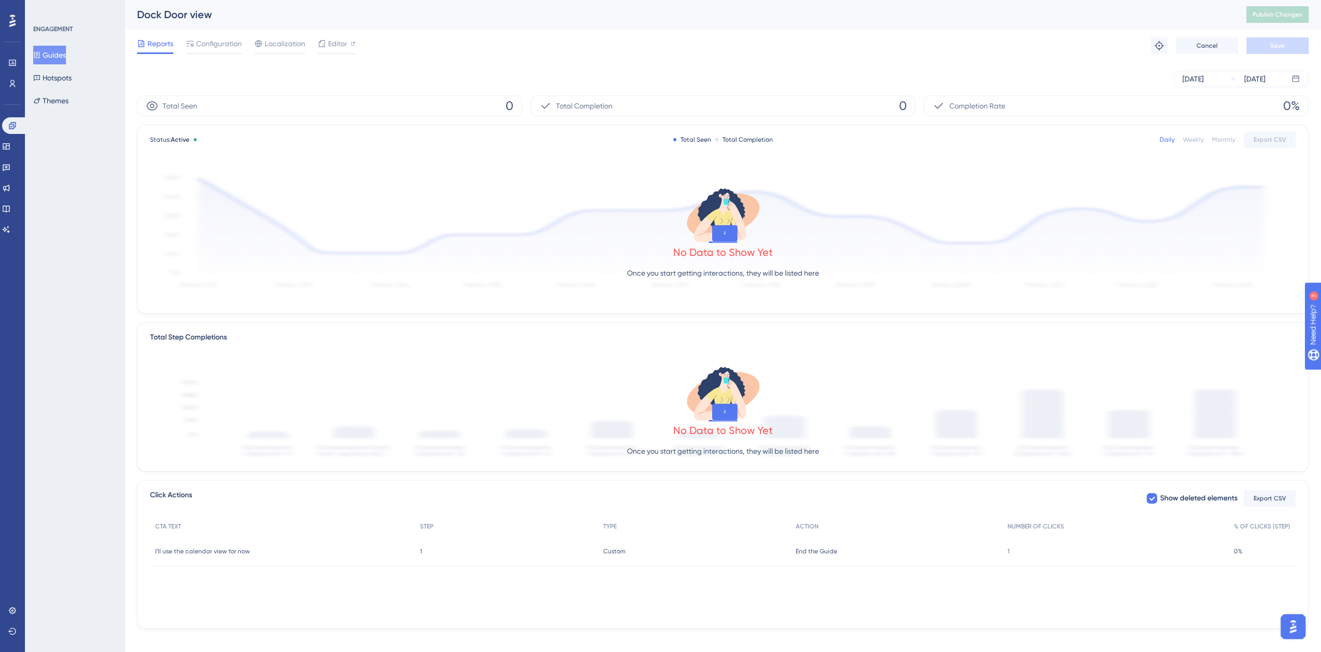 This screenshot has width=1321, height=652. What do you see at coordinates (170, 140) in the screenshot?
I see `span: Status:` at bounding box center [170, 140].